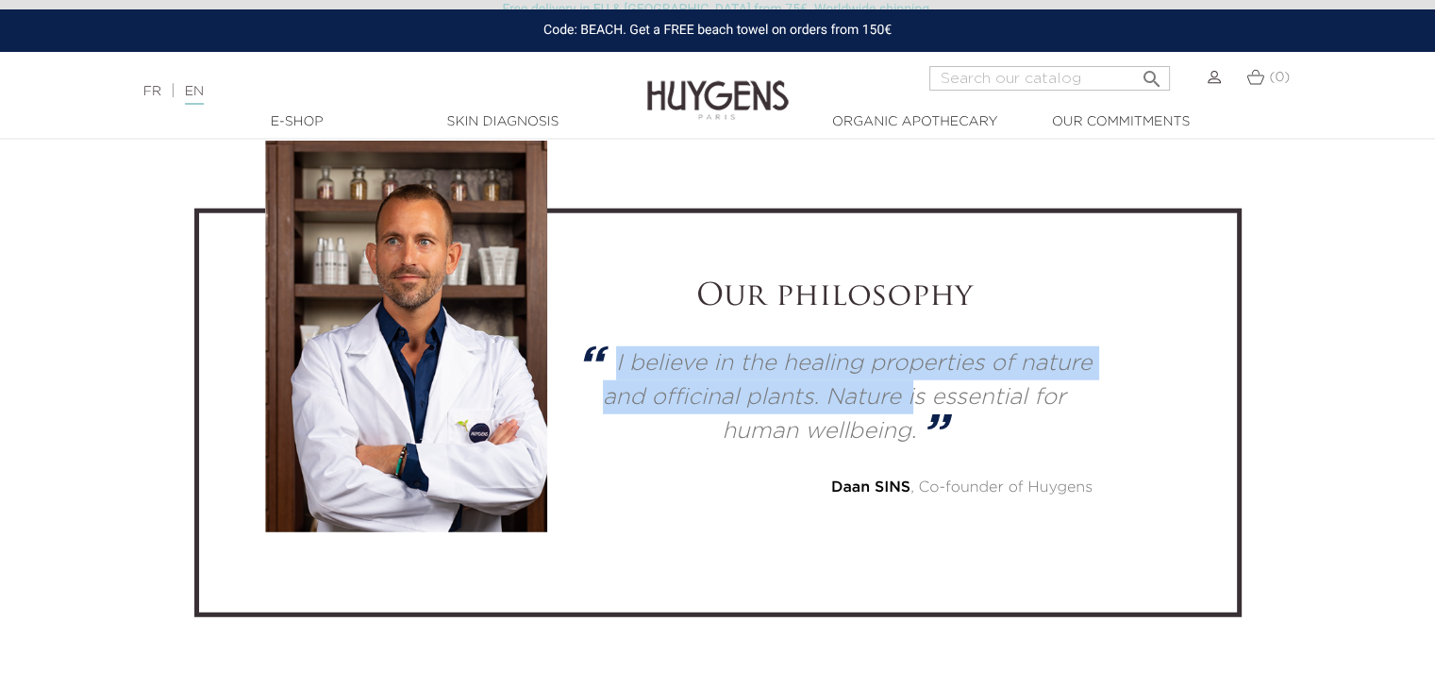 The width and height of the screenshot is (1435, 689). Describe the element at coordinates (833, 297) in the screenshot. I see `h2: Our philosophy` at that location.